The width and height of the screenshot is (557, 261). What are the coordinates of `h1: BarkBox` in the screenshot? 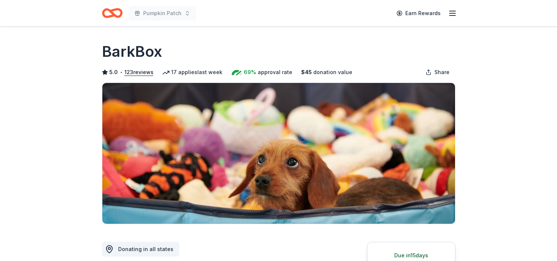 It's located at (132, 52).